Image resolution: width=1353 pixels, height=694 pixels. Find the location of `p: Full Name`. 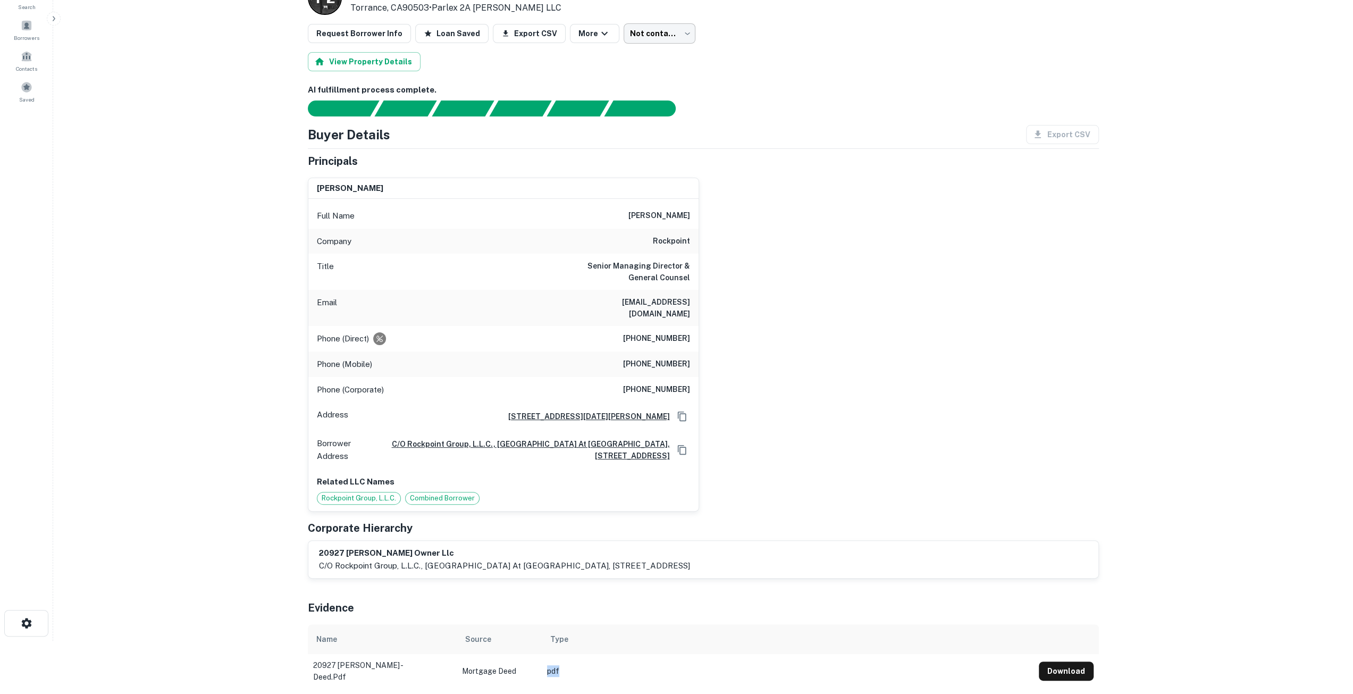

p: Full Name is located at coordinates (335, 216).